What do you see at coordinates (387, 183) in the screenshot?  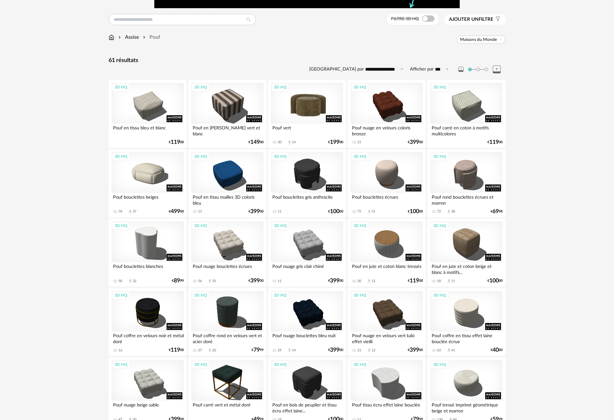 I see `a: 3D HQ Pouf bouclettes écrues 75 Download icon 51 €10000` at bounding box center [387, 183].